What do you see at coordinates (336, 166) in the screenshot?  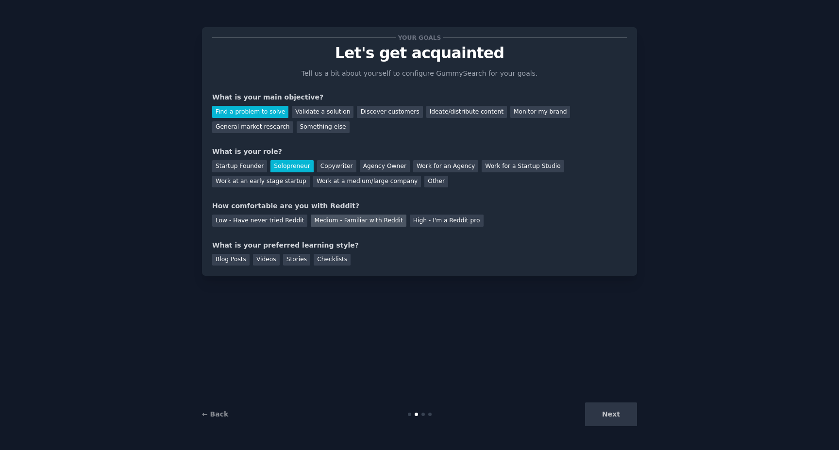 I see `div: Copywriter` at bounding box center [336, 166].